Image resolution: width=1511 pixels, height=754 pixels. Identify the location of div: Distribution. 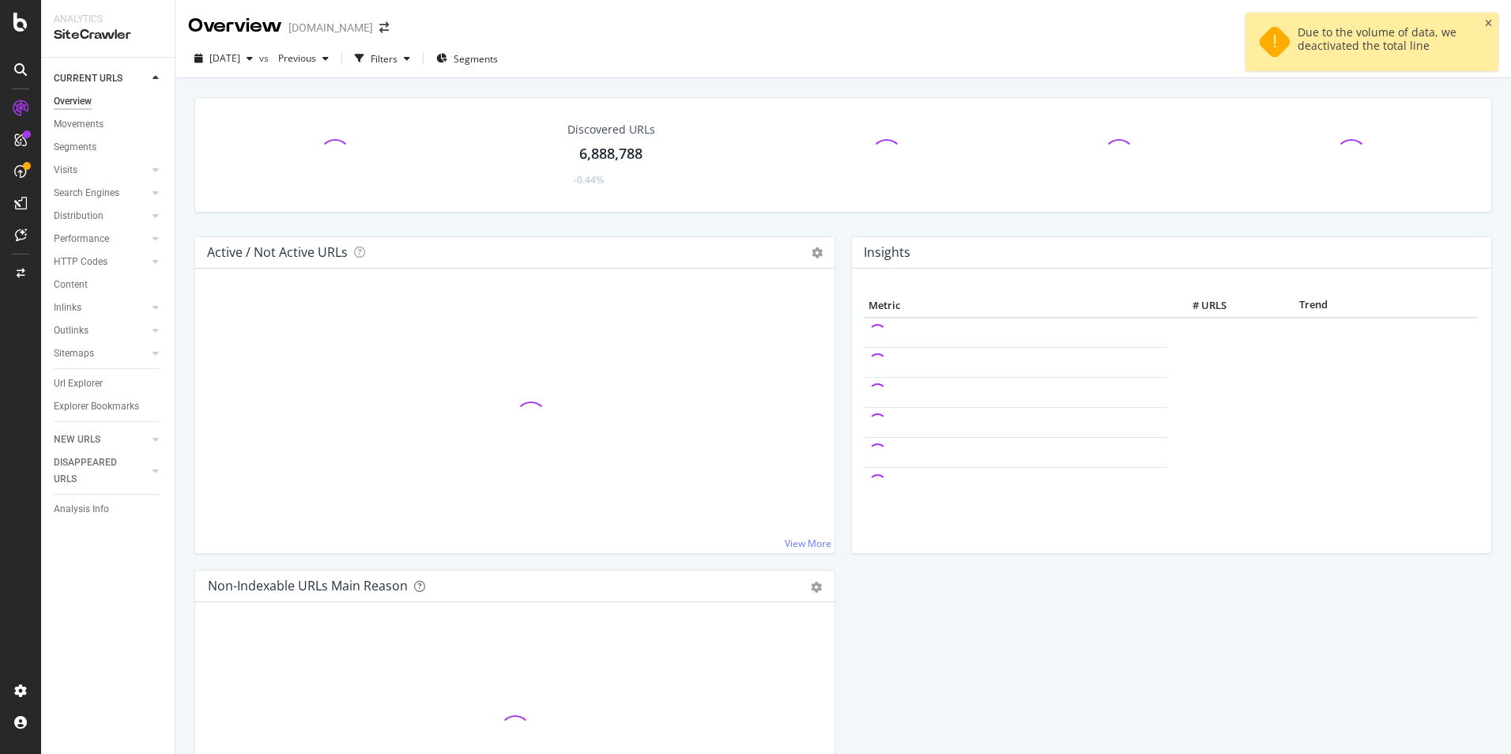
(78, 216).